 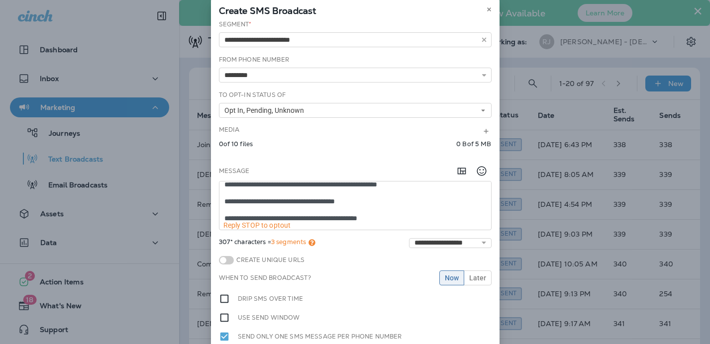 I want to click on span: Later, so click(x=478, y=278).